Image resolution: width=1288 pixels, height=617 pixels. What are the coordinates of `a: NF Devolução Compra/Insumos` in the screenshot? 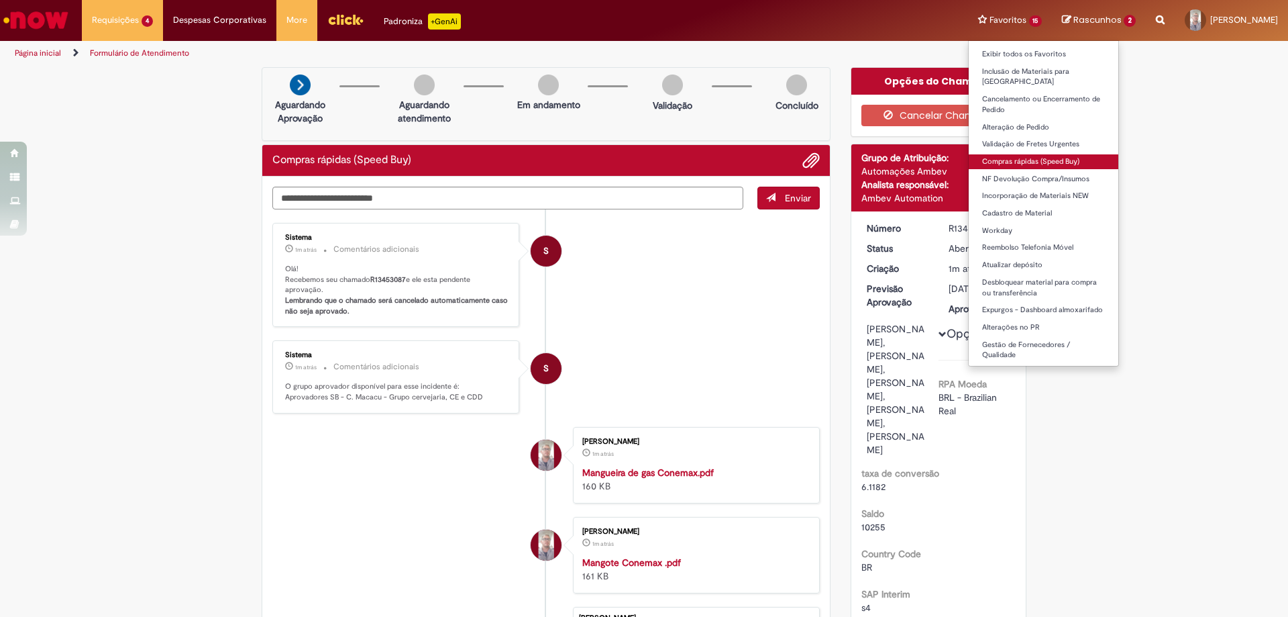 It's located at (1044, 179).